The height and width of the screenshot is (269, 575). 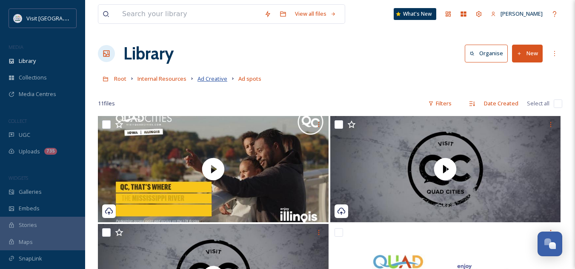 I want to click on div: 735, so click(x=51, y=152).